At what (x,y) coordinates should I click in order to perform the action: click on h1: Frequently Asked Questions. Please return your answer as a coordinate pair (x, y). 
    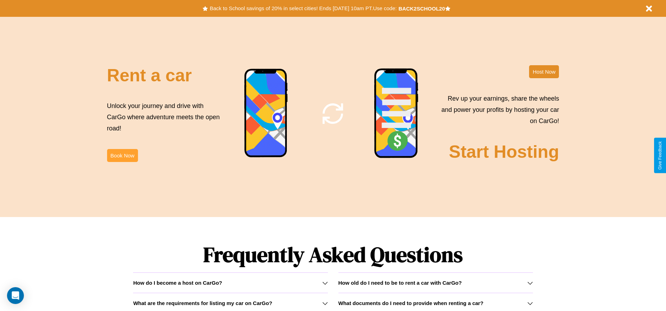
    Looking at the image, I should click on (333, 255).